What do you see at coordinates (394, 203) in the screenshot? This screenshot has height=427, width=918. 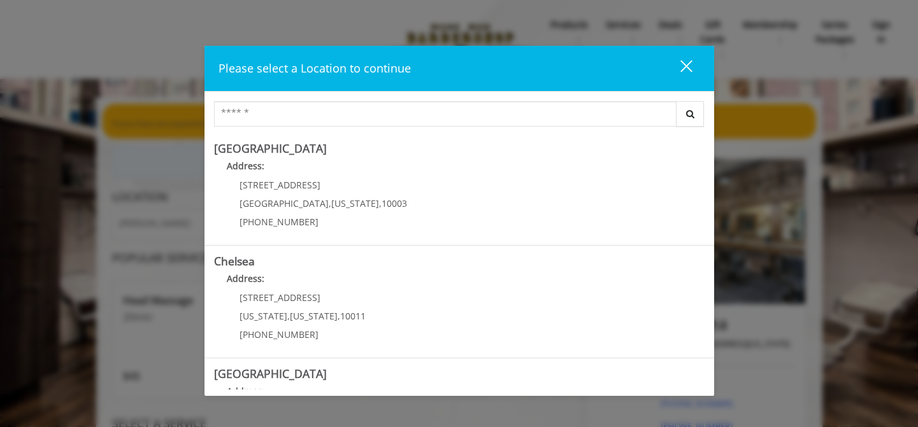 I see `span: 10003` at bounding box center [394, 203].